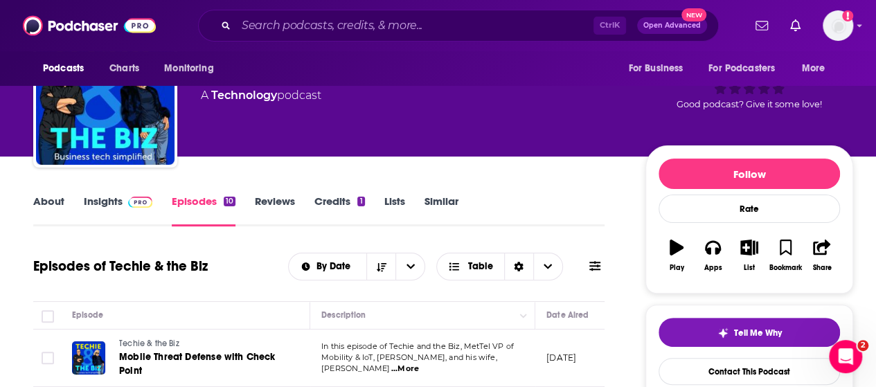 This screenshot has width=876, height=387. What do you see at coordinates (63, 69) in the screenshot?
I see `span: Podcasts` at bounding box center [63, 69].